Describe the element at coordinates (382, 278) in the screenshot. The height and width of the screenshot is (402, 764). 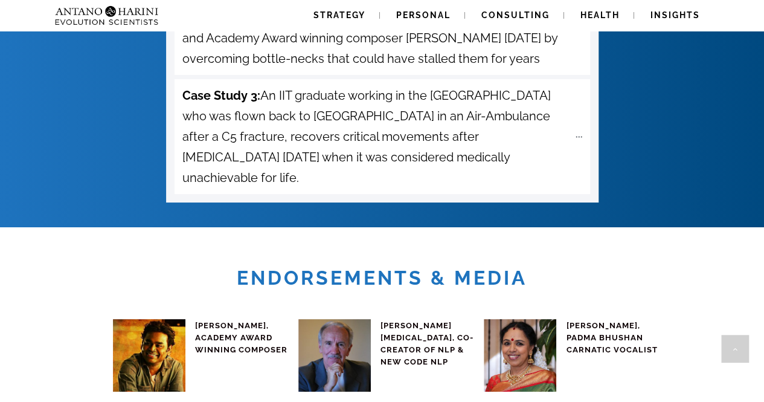
I see `h1: Endorsements & Media` at that location.